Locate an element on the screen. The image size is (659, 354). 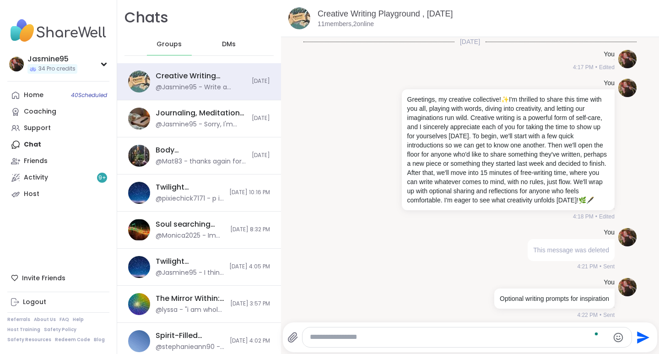
a: Coaching is located at coordinates (58, 112).